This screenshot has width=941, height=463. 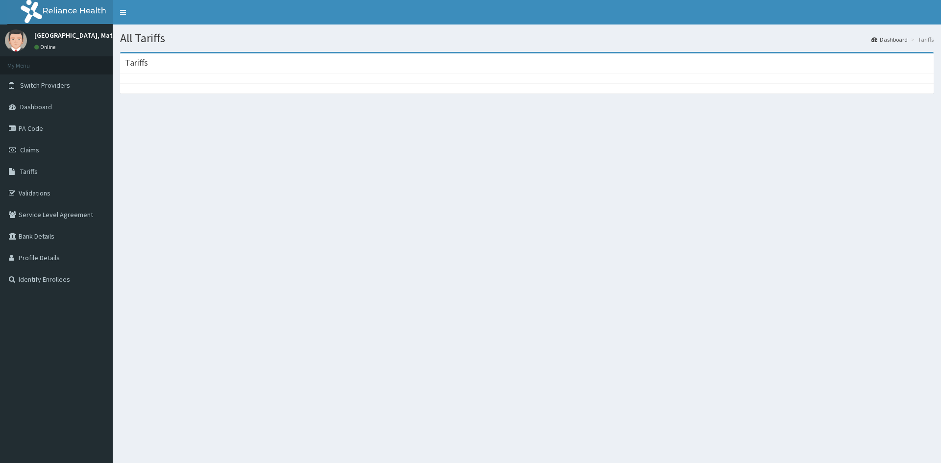 What do you see at coordinates (136, 63) in the screenshot?
I see `h3: Tariffs` at bounding box center [136, 63].